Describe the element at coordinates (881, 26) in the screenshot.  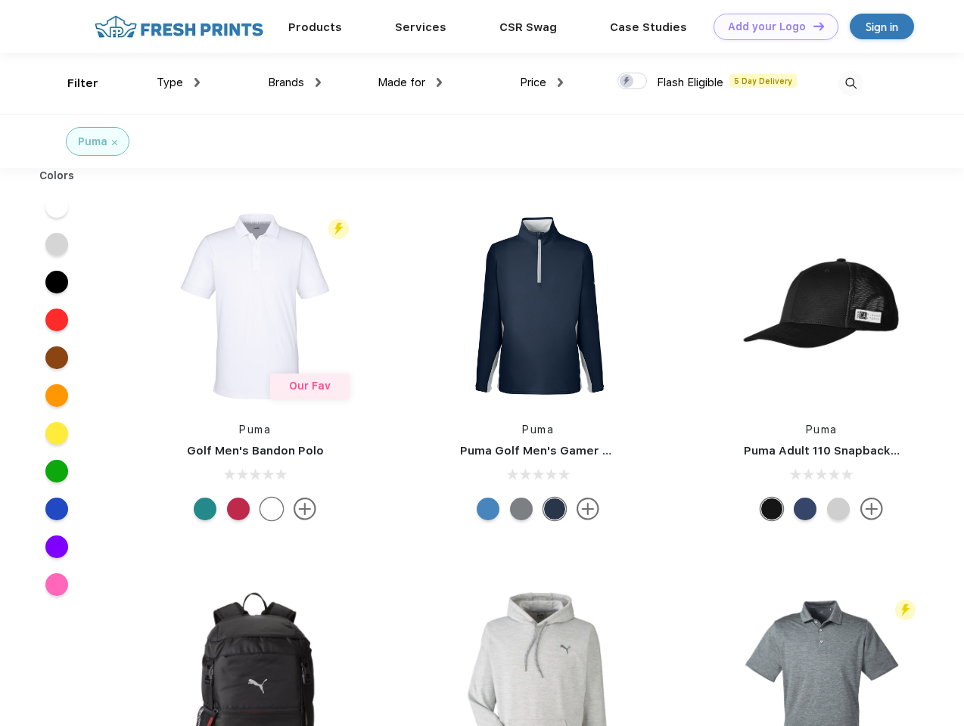
I see `a: Sign in` at that location.